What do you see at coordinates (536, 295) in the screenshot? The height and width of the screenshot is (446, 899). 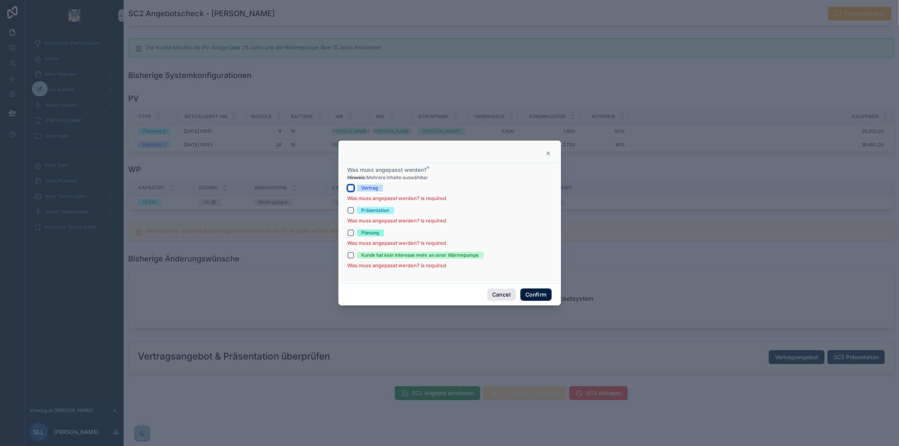 I see `button: Confirm` at bounding box center [536, 295].